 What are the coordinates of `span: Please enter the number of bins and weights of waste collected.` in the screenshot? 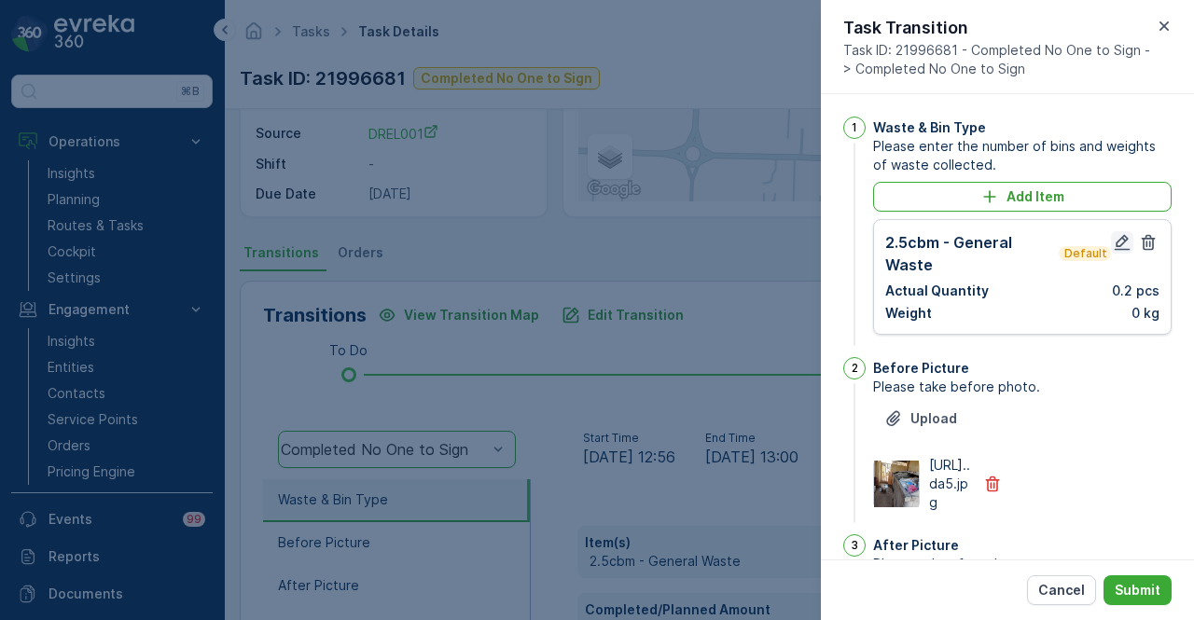 It's located at (1022, 156).